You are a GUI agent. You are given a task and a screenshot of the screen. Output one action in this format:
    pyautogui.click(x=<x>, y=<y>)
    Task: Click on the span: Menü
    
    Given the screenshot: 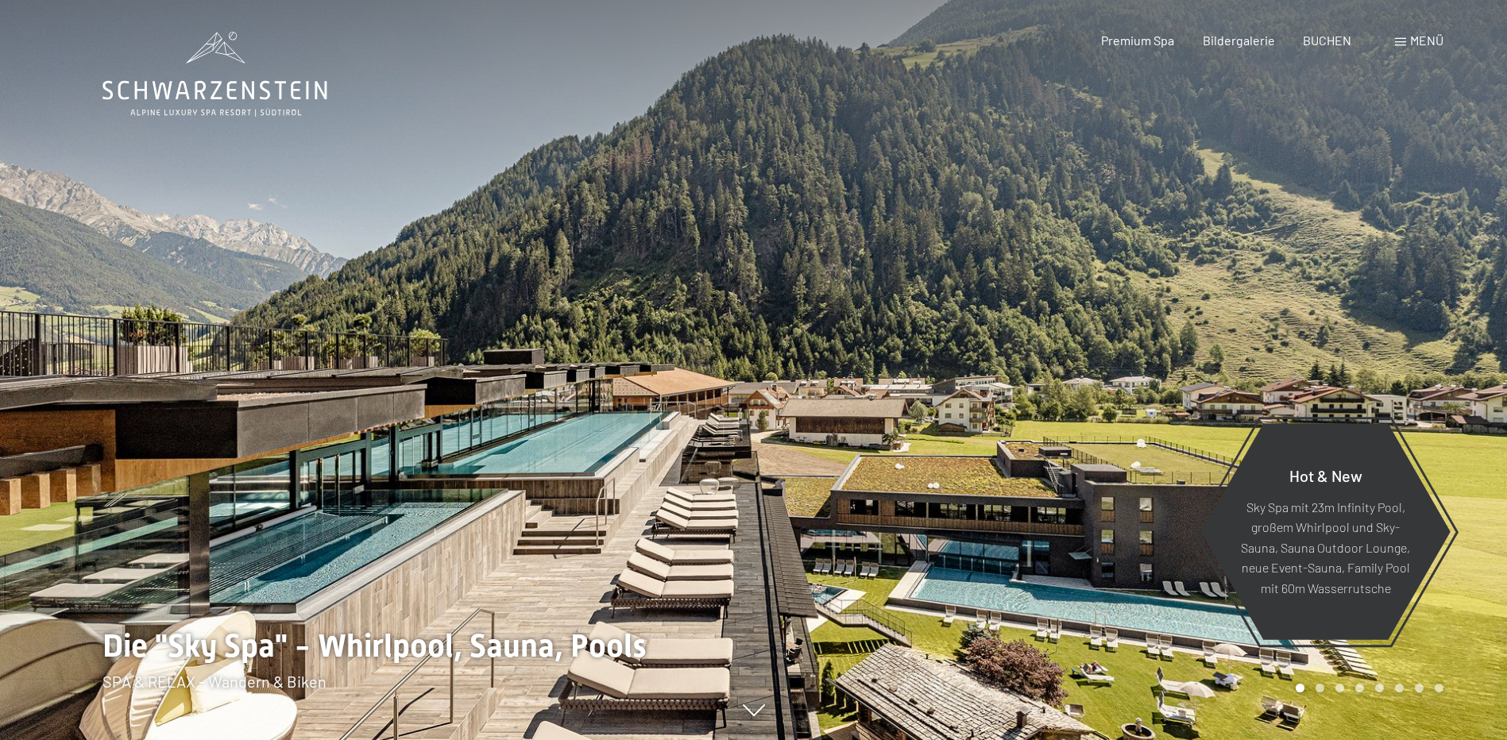 What is the action you would take?
    pyautogui.click(x=1427, y=40)
    